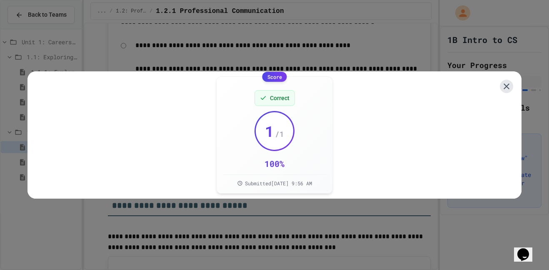 The image size is (549, 270). I want to click on span: / 1, so click(280, 134).